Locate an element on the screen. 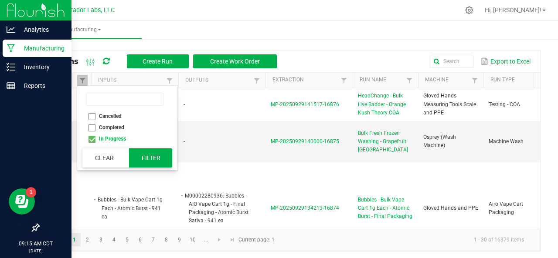 The width and height of the screenshot is (558, 258). span: MP-20250929141517-16876 is located at coordinates (305, 105).